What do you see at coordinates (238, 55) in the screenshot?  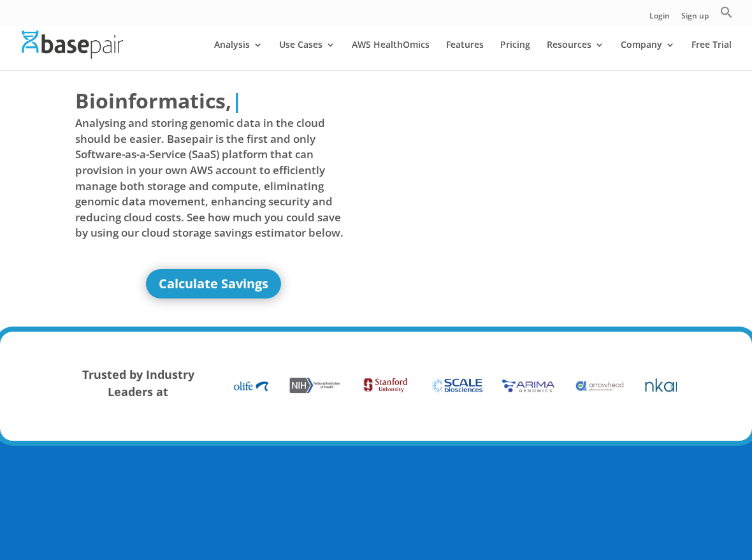 I see `a: Analysis` at bounding box center [238, 55].